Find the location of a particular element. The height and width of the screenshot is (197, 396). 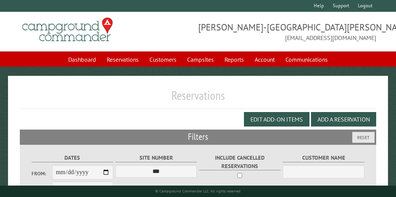

label: From: is located at coordinates (42, 174).